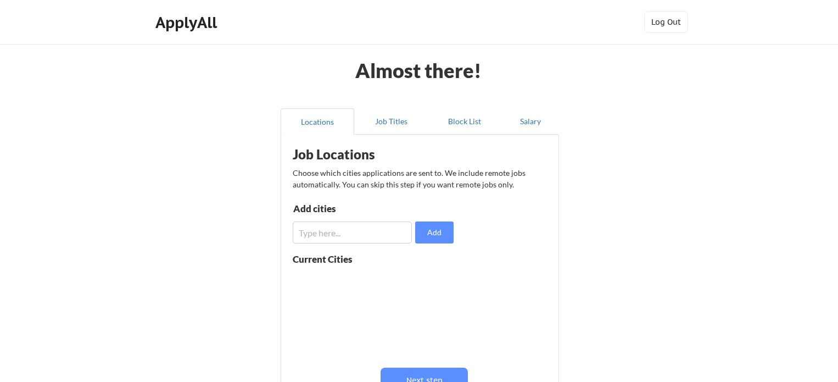  I want to click on div: Choose which cities applications are sent to. We include remote jobs automatically. You can skip ..., so click(419, 178).